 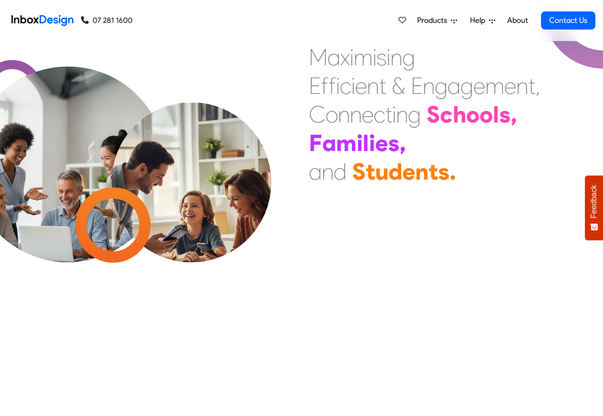 What do you see at coordinates (437, 21) in the screenshot?
I see `a: Products` at bounding box center [437, 21].